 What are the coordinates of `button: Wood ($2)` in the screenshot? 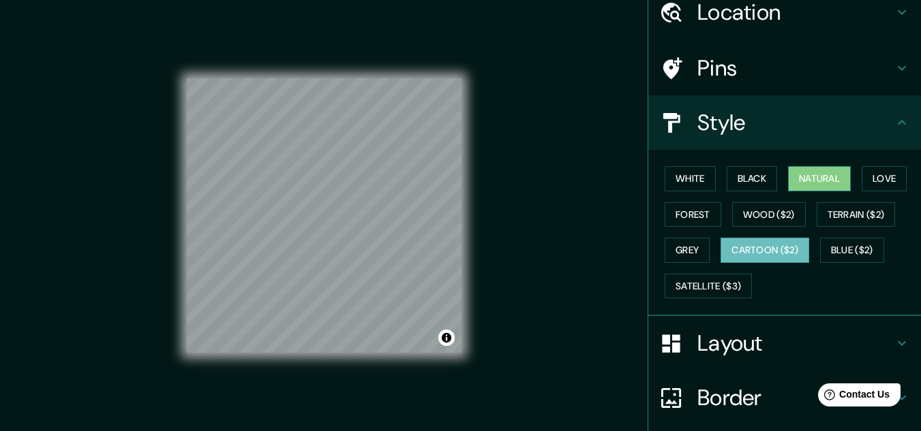 It's located at (769, 215).